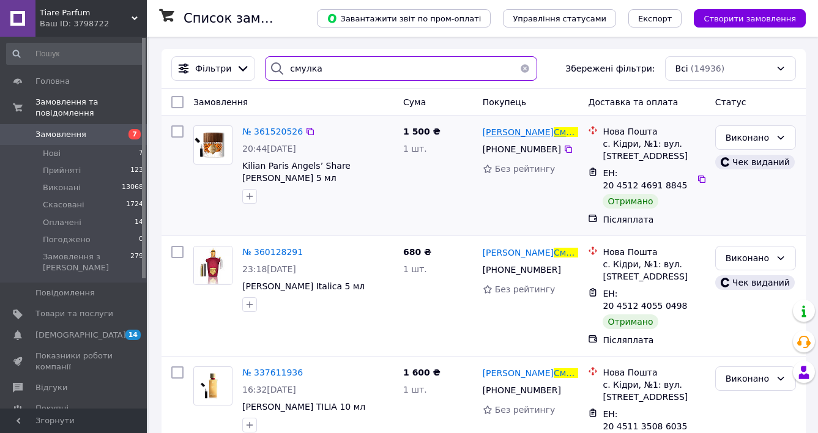  Describe the element at coordinates (74, 362) in the screenshot. I see `span: Показники роботи компанії` at that location.